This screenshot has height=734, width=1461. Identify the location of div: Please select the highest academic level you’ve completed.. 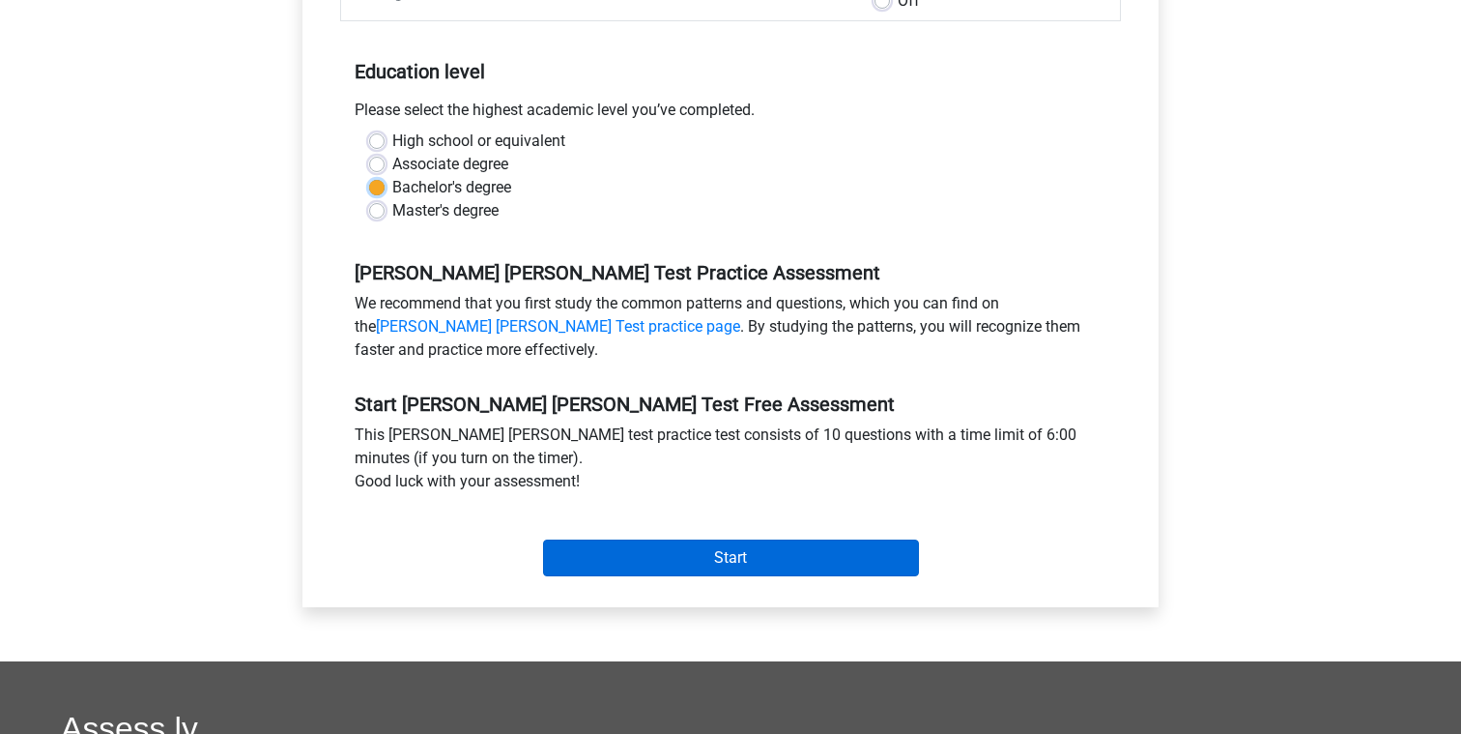
(731, 114).